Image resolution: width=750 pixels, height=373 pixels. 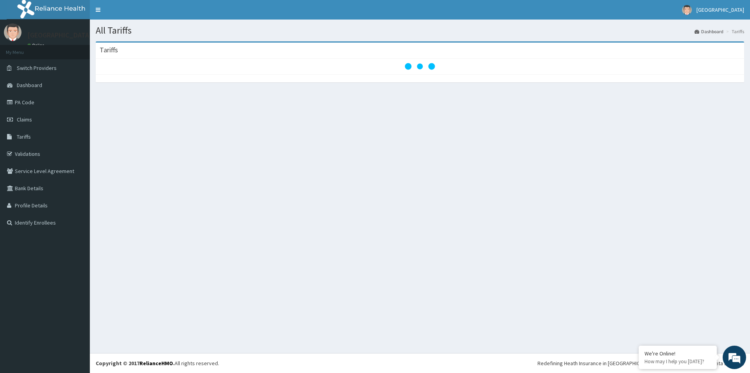 I want to click on svg: audio-loading, so click(x=420, y=66).